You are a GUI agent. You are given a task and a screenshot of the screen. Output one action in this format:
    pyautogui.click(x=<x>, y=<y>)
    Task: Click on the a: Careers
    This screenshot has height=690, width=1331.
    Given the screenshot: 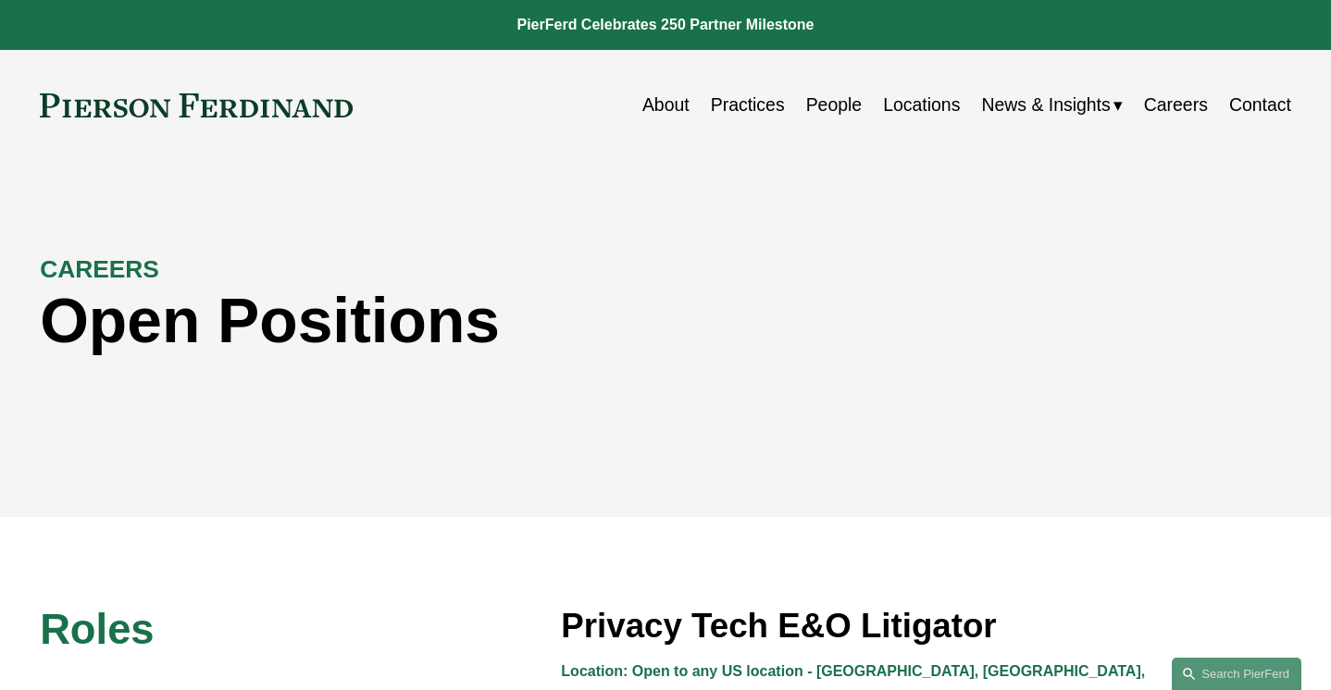 What is the action you would take?
    pyautogui.click(x=1175, y=105)
    